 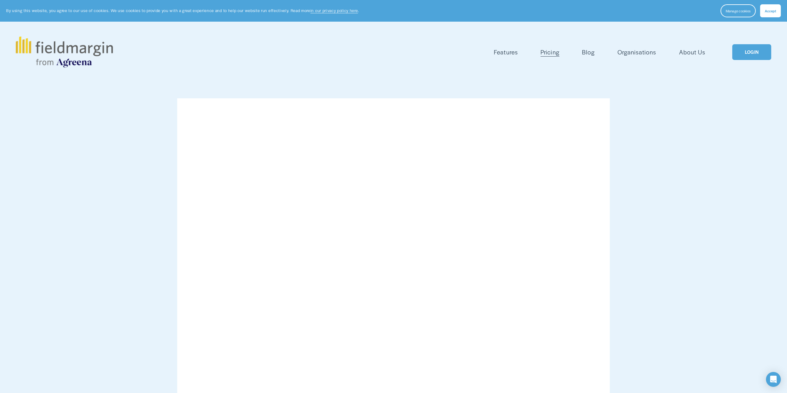 What do you see at coordinates (636, 52) in the screenshot?
I see `a: Organisations` at bounding box center [636, 52].